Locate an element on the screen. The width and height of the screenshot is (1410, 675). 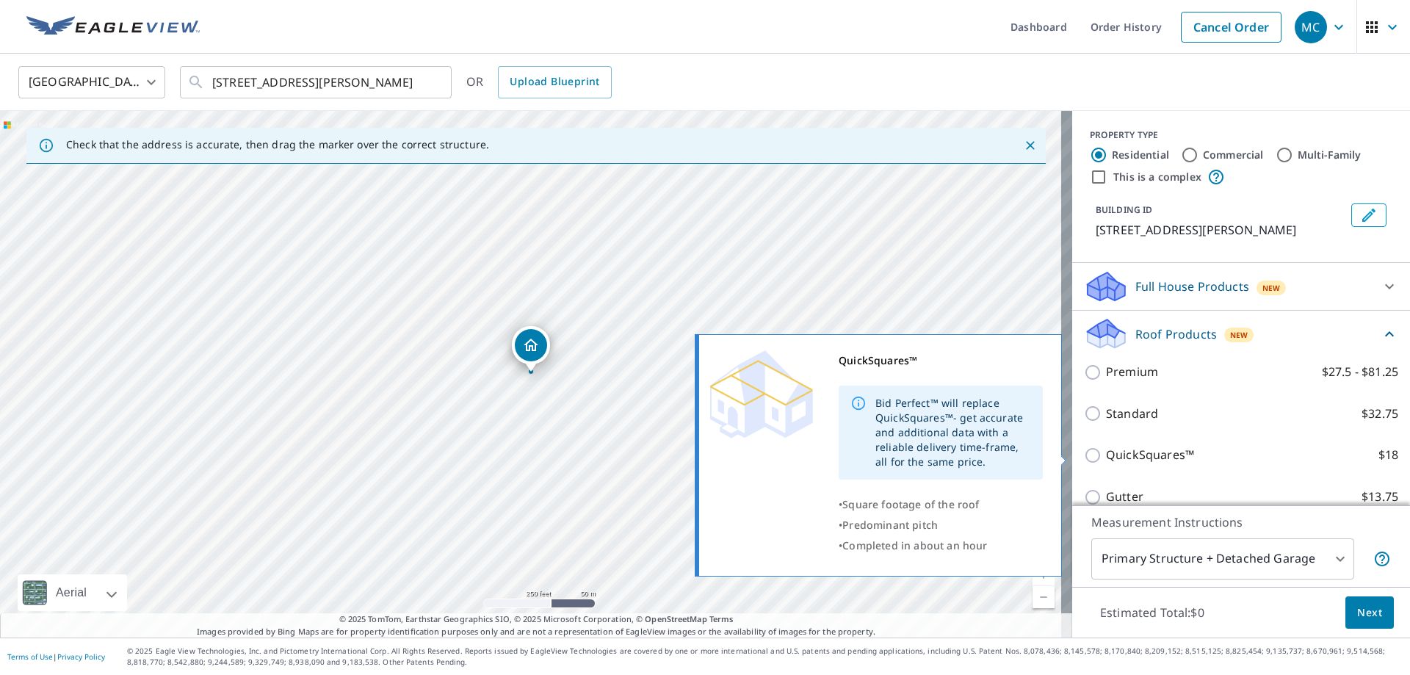
div: MC is located at coordinates (1311, 27).